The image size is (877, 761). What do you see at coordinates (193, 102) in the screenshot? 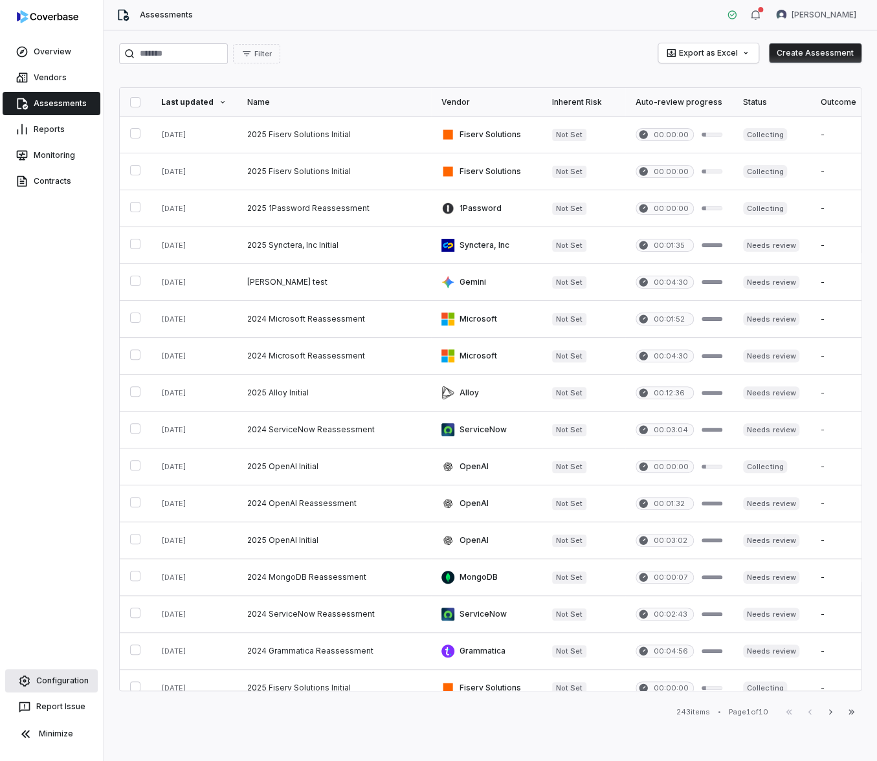
I see `div: Last updated` at bounding box center [193, 102].